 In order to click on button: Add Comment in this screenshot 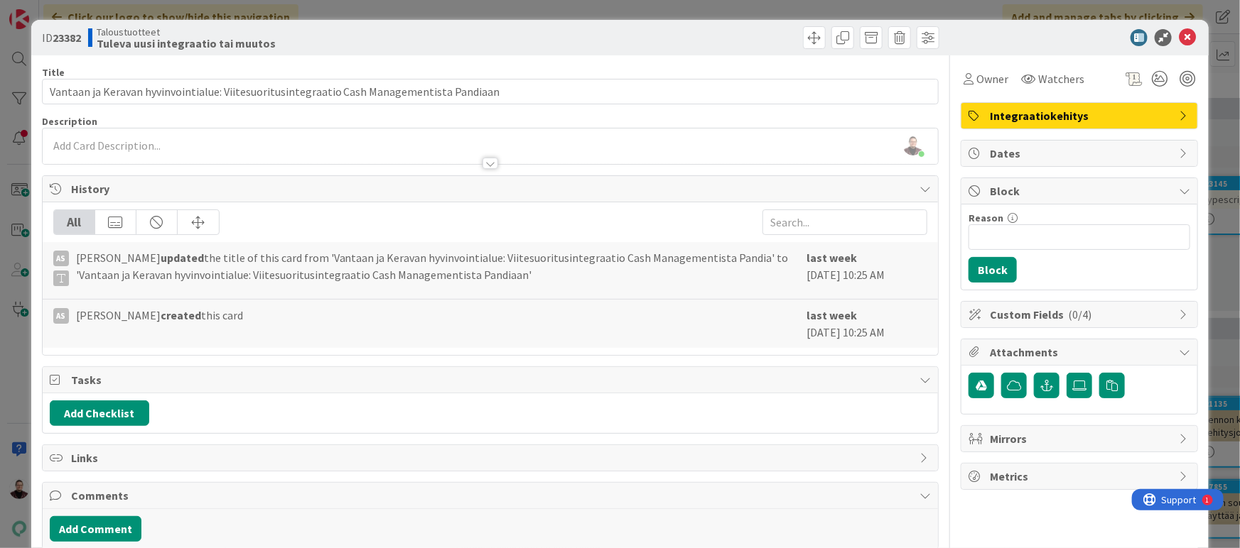, I will do `click(95, 529)`.